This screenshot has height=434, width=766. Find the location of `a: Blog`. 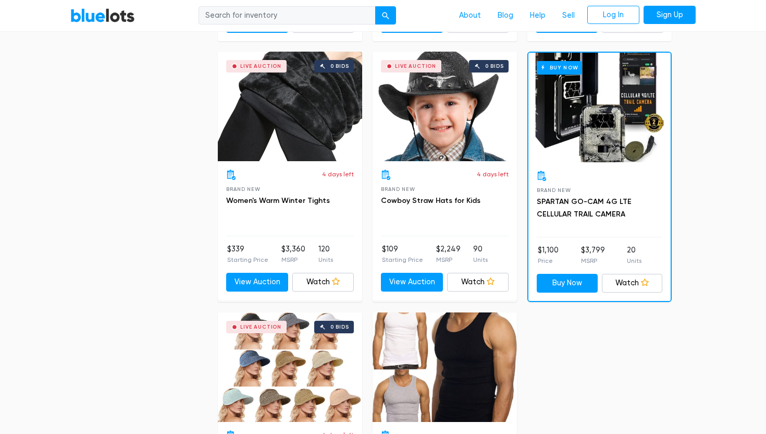

a: Blog is located at coordinates (505, 16).